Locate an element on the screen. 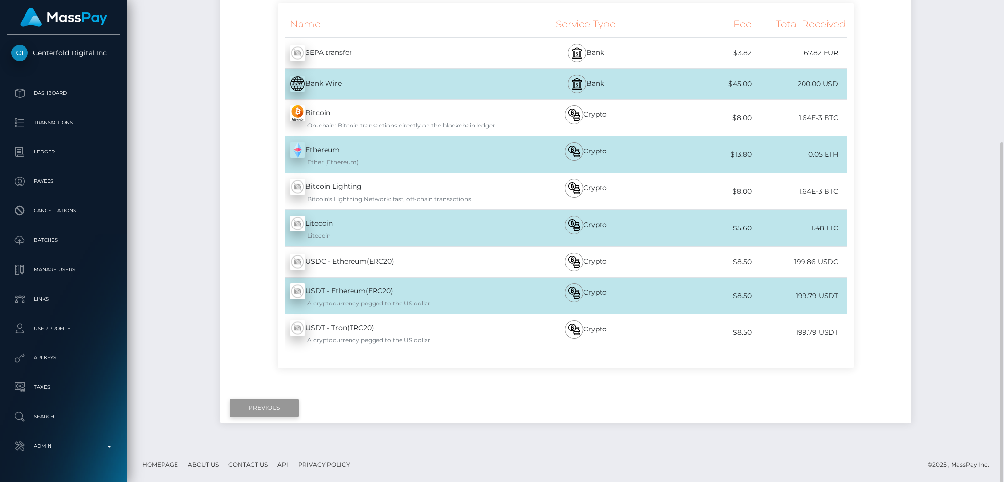 This screenshot has width=1004, height=482. p: Batches is located at coordinates (64, 240).